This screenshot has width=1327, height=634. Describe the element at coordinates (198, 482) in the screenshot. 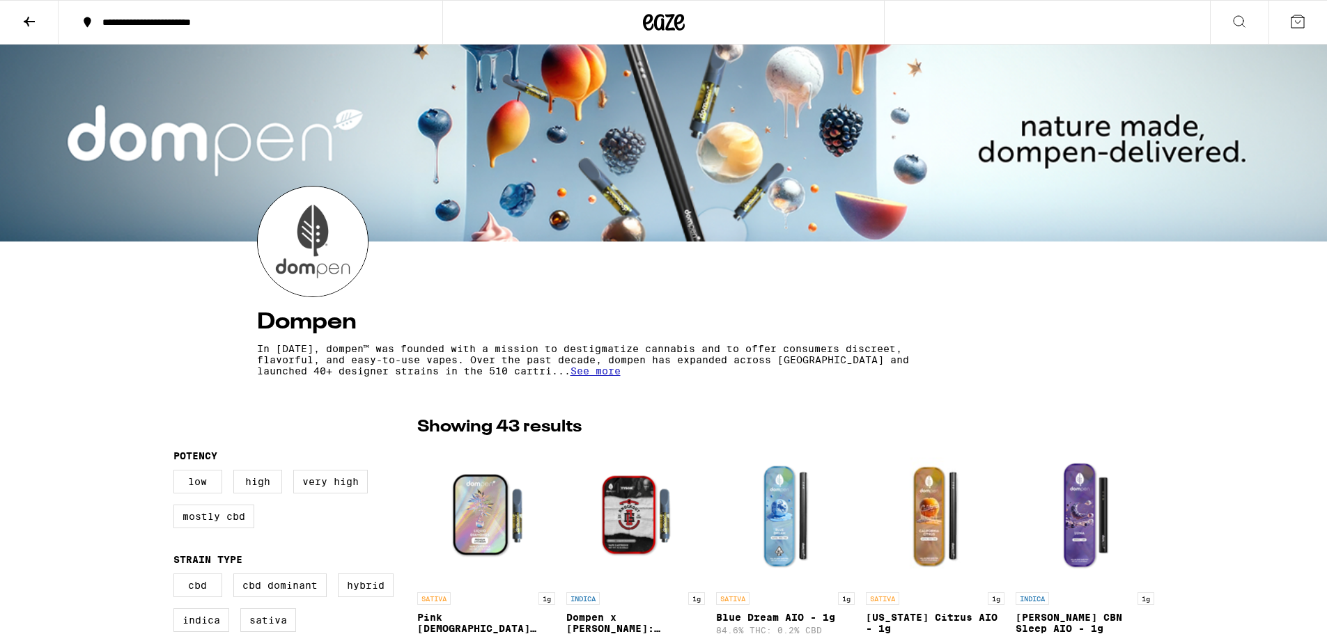

I see `label: Low` at that location.